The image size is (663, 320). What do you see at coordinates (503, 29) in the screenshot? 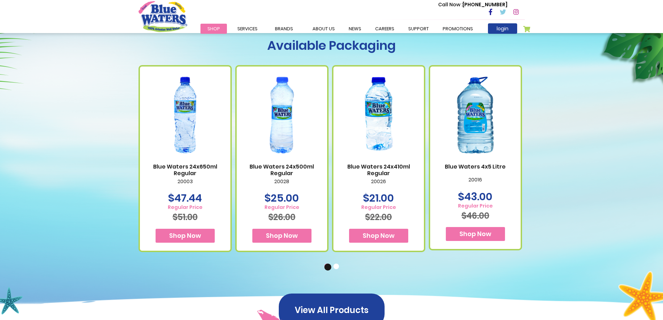
I see `a: login` at bounding box center [503, 29].